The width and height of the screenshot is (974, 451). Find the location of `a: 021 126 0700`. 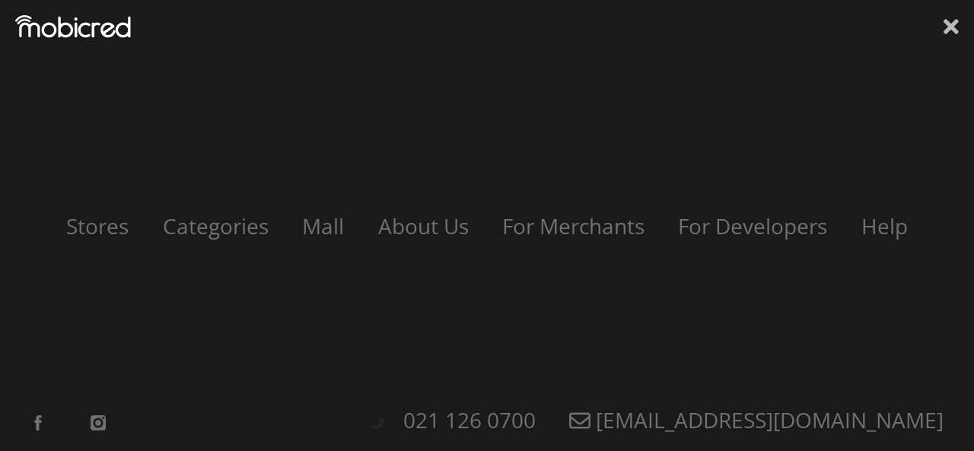

a: 021 126 0700 is located at coordinates (469, 420).